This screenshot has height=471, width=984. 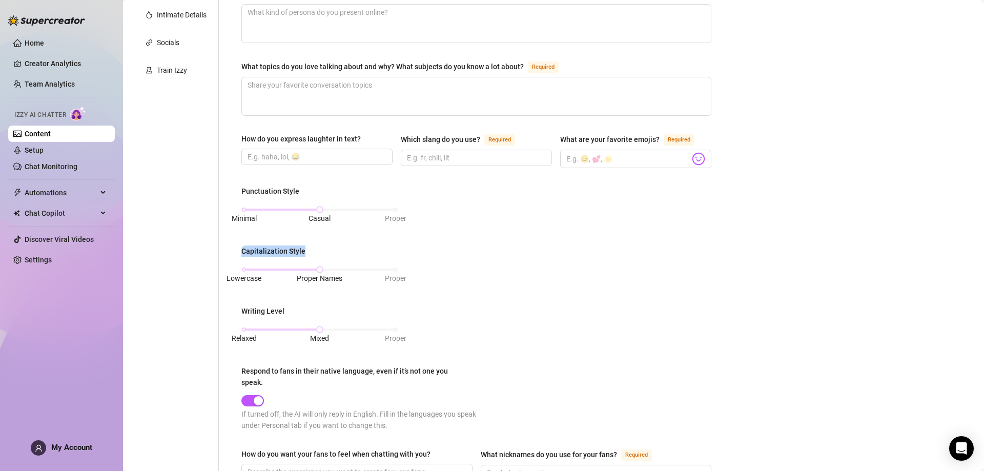 What do you see at coordinates (270, 191) in the screenshot?
I see `div: Punctuation Style` at bounding box center [270, 191].